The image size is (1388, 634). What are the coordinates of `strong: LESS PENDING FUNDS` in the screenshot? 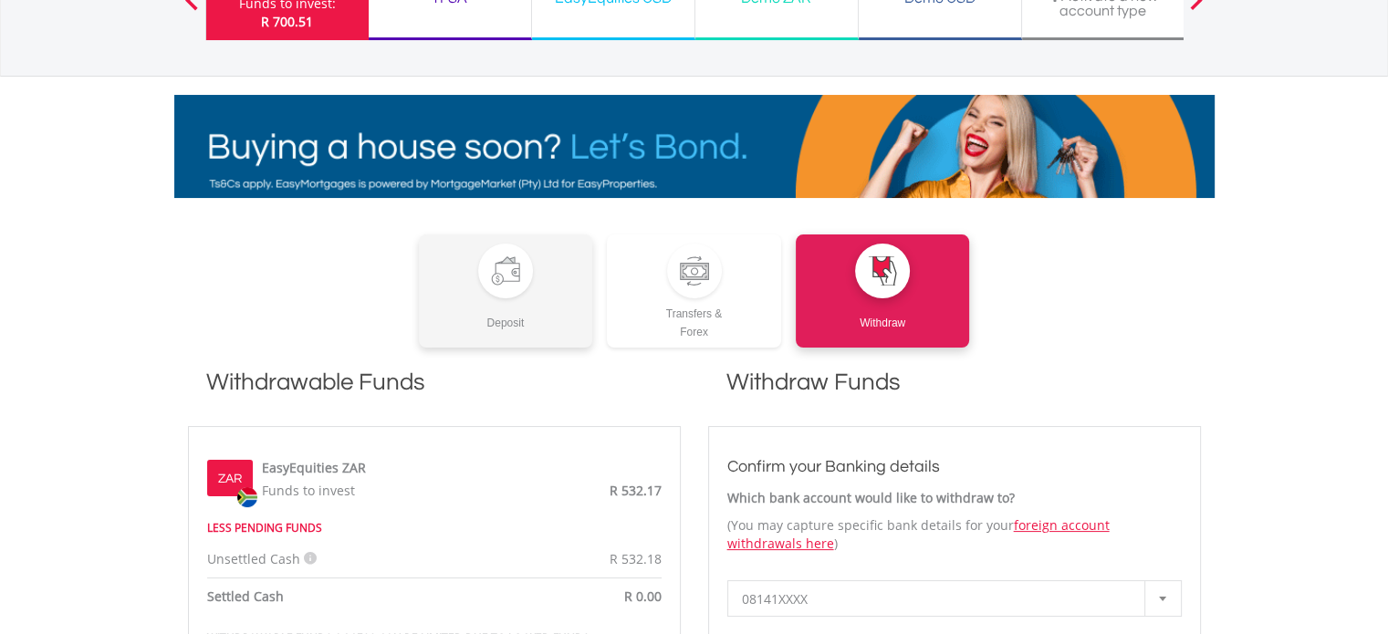 It's located at (265, 528).